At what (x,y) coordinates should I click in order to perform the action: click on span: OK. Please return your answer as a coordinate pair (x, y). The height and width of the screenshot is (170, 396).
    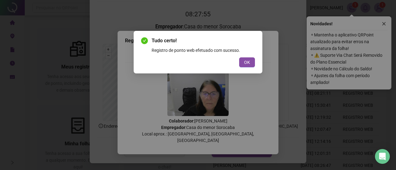
    Looking at the image, I should click on (247, 62).